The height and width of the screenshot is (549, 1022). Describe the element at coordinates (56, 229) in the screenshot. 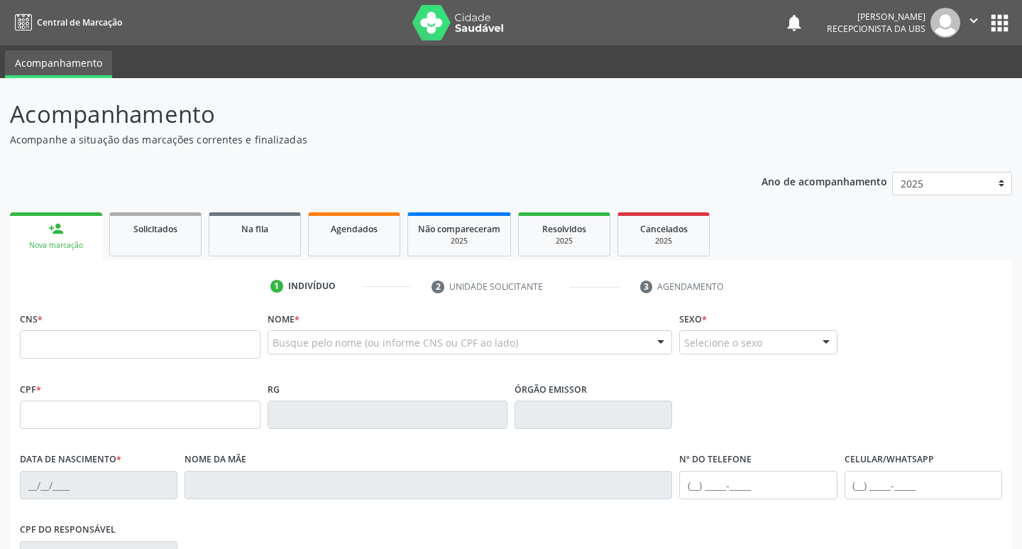

I see `div: person_add` at that location.